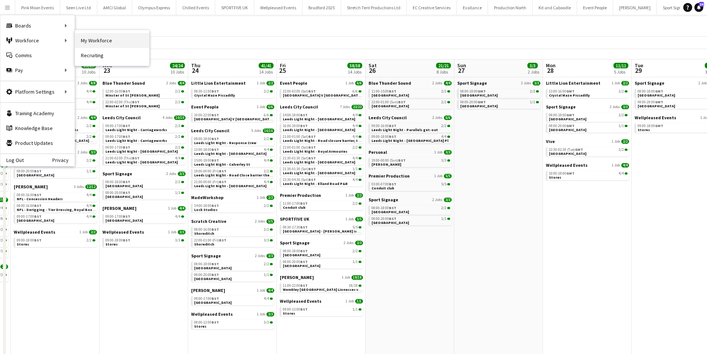 This screenshot has width=707, height=354. I want to click on a: Premier Production1 Job5/5, so click(410, 176).